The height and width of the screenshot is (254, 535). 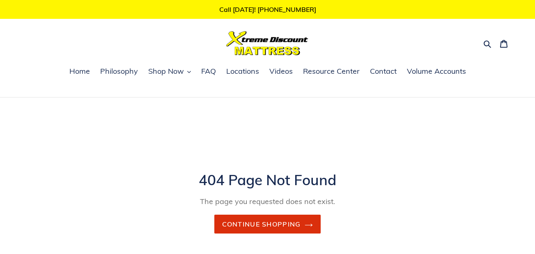 I want to click on span: Contact, so click(x=383, y=71).